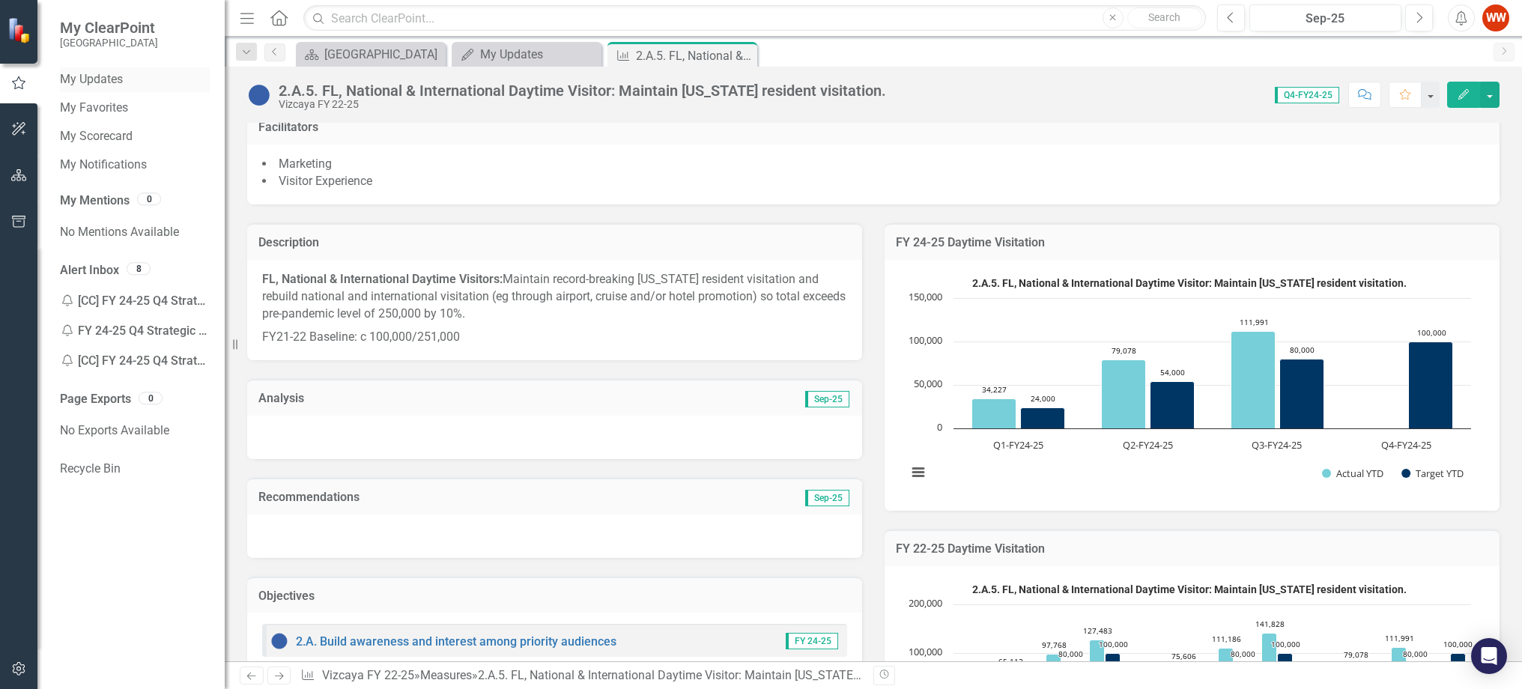 Image resolution: width=1522 pixels, height=689 pixels. Describe the element at coordinates (456, 641) in the screenshot. I see `a: 2.A. Build awareness and interest among priority audiences` at that location.